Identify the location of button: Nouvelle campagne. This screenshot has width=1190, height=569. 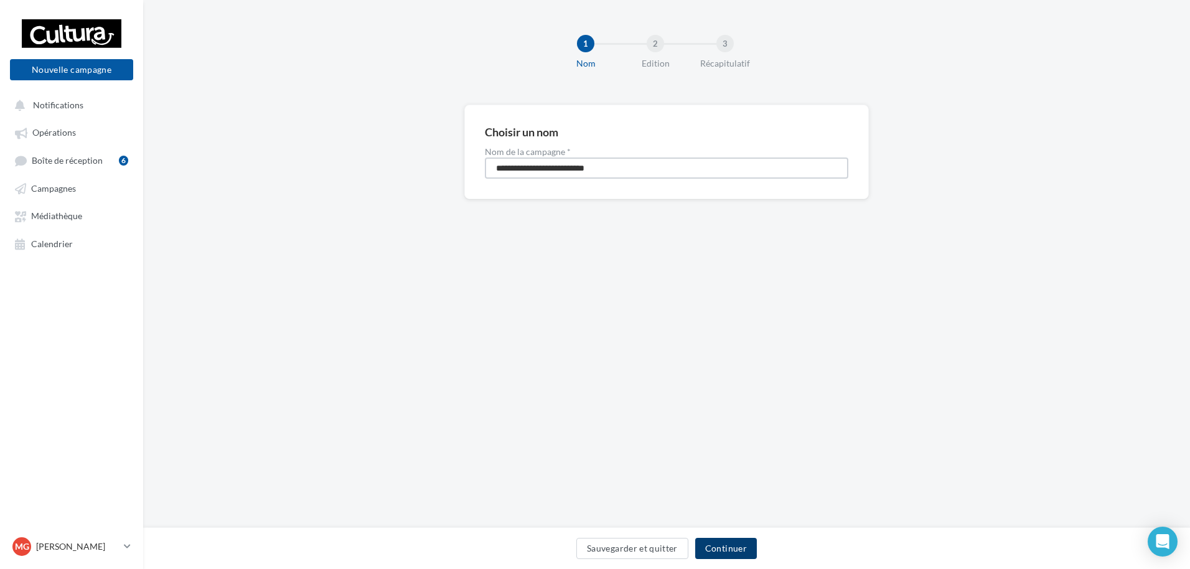
(72, 70).